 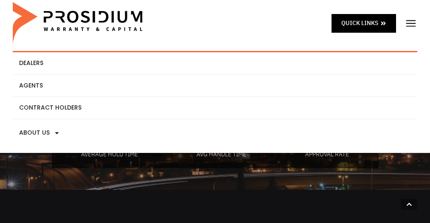 I want to click on div: APPROVAL RATE, so click(x=327, y=154).